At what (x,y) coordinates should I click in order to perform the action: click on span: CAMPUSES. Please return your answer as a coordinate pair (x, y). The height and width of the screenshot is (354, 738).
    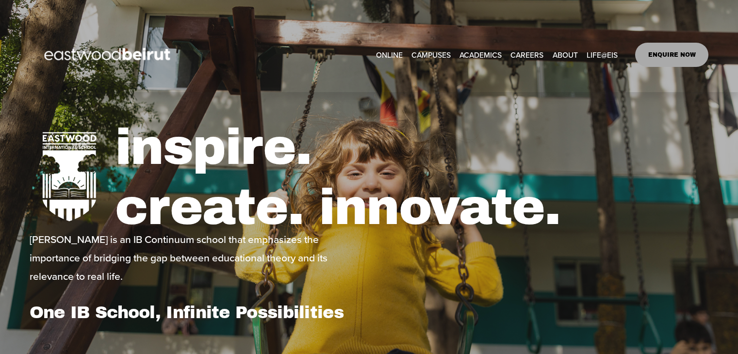
    Looking at the image, I should click on (431, 55).